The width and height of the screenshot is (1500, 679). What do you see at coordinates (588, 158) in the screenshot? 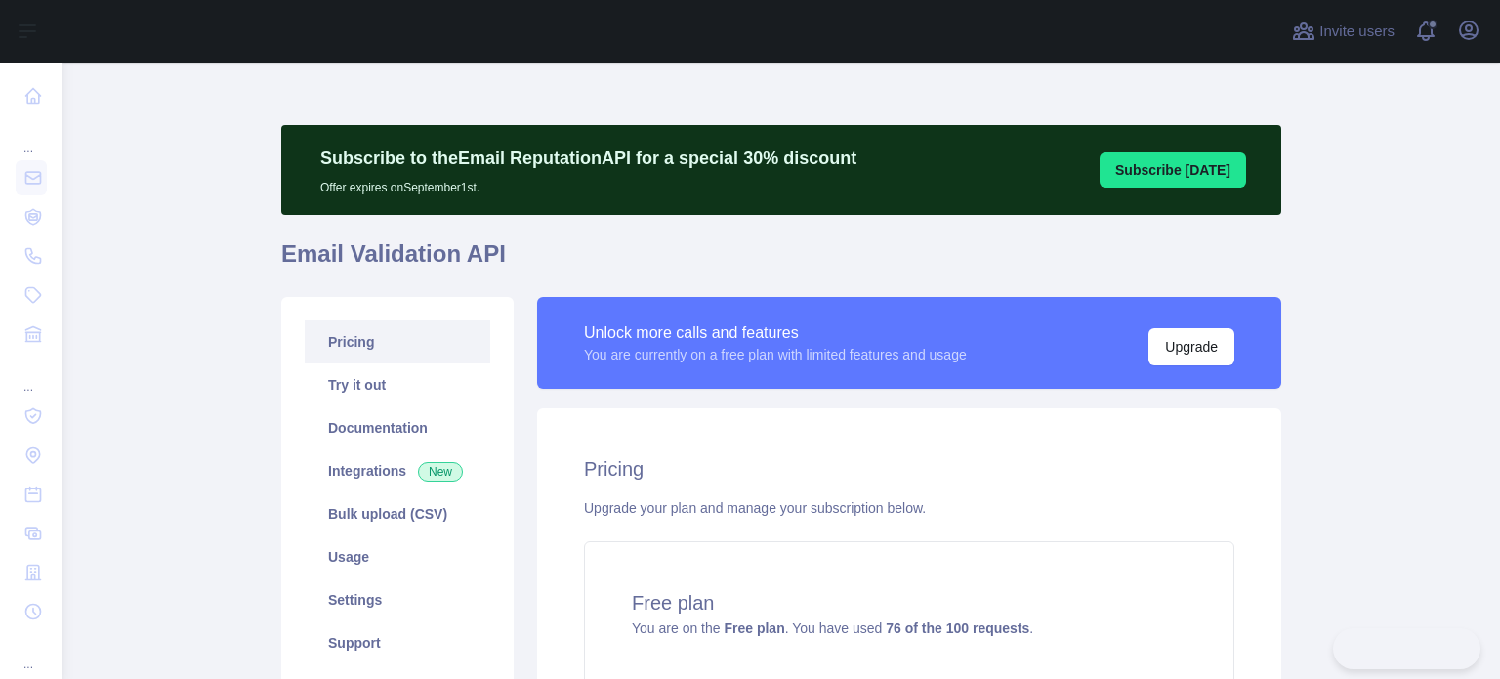
I see `p: Subscribe to the Email Reputation API for a special 30 % discount` at bounding box center [588, 158].